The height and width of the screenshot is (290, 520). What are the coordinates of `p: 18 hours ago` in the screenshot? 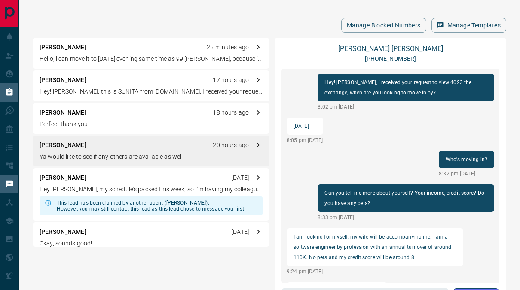 It's located at (231, 113).